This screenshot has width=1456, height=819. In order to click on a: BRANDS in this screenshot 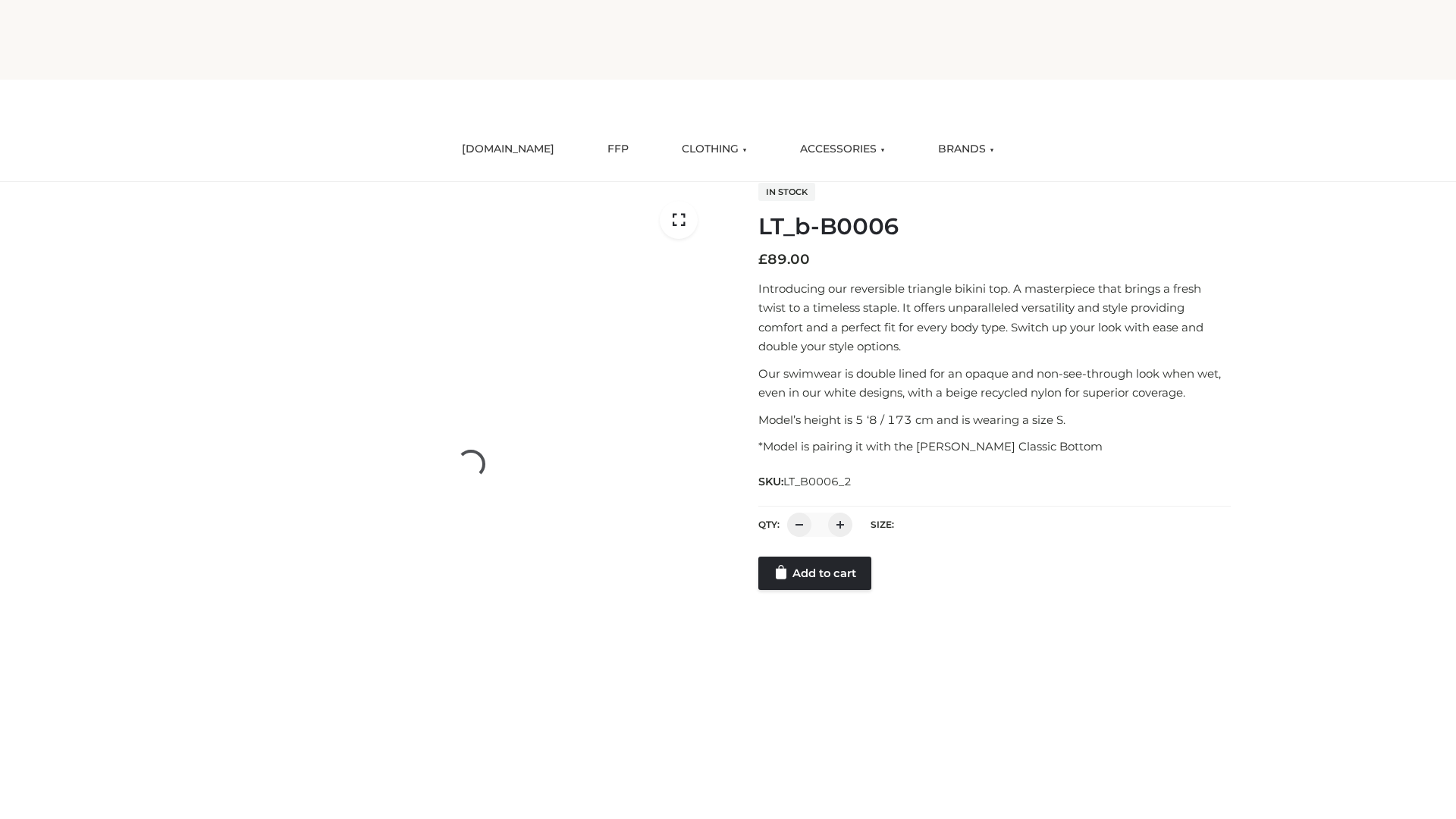, I will do `click(966, 150)`.